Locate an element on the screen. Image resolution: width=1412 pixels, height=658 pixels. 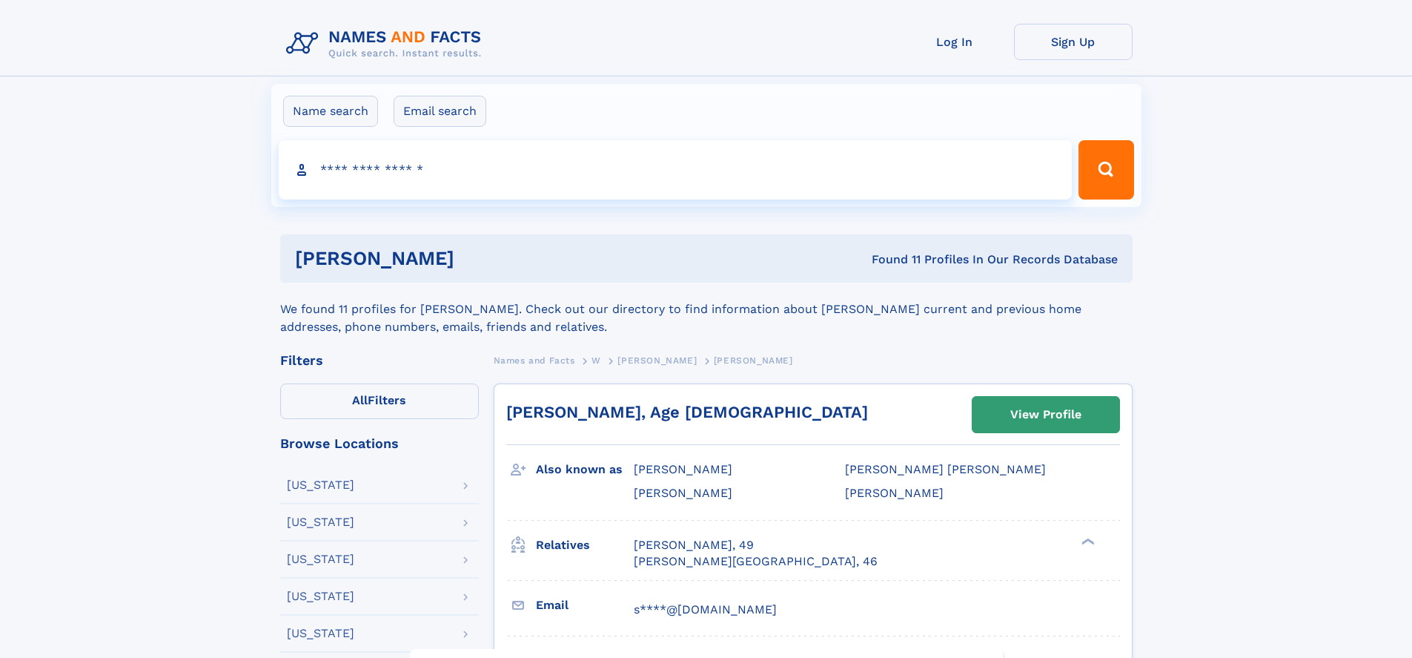
div: Browse Locations is located at coordinates (380, 443).